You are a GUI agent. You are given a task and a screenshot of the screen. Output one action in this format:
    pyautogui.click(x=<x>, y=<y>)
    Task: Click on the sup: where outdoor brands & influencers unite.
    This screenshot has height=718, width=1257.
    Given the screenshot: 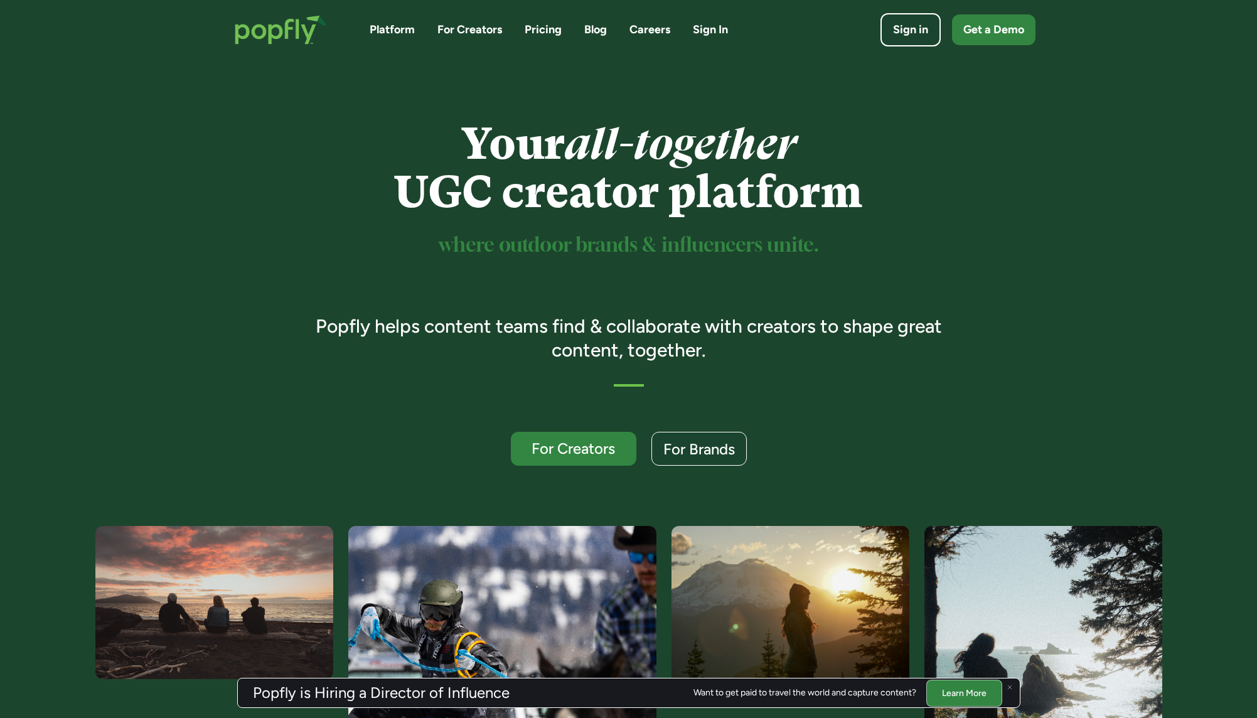 What is the action you would take?
    pyautogui.click(x=629, y=245)
    